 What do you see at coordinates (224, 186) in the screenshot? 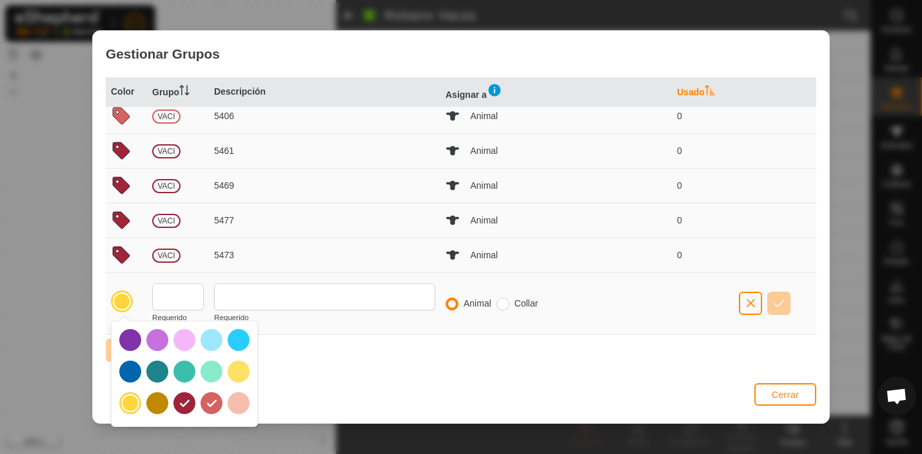
I see `p-celleditor: 5469` at bounding box center [224, 186].